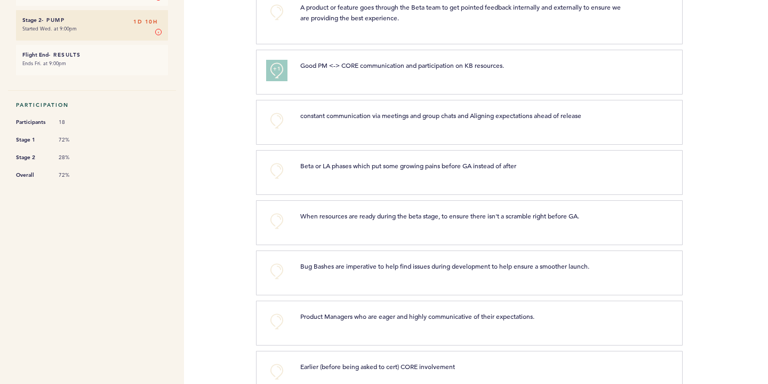 The width and height of the screenshot is (768, 384). Describe the element at coordinates (35, 54) in the screenshot. I see `small: Flight End` at that location.